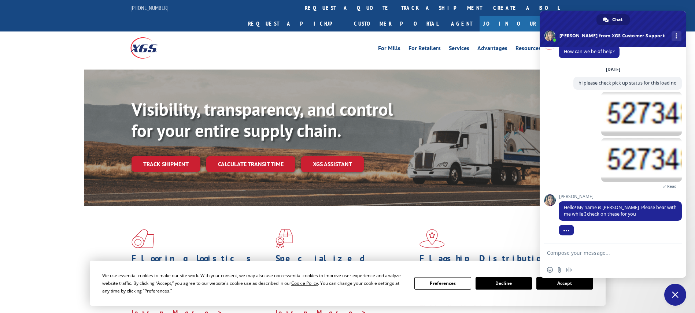 The image size is (695, 313). What do you see at coordinates (504, 284) in the screenshot?
I see `button: Decline` at bounding box center [504, 284].